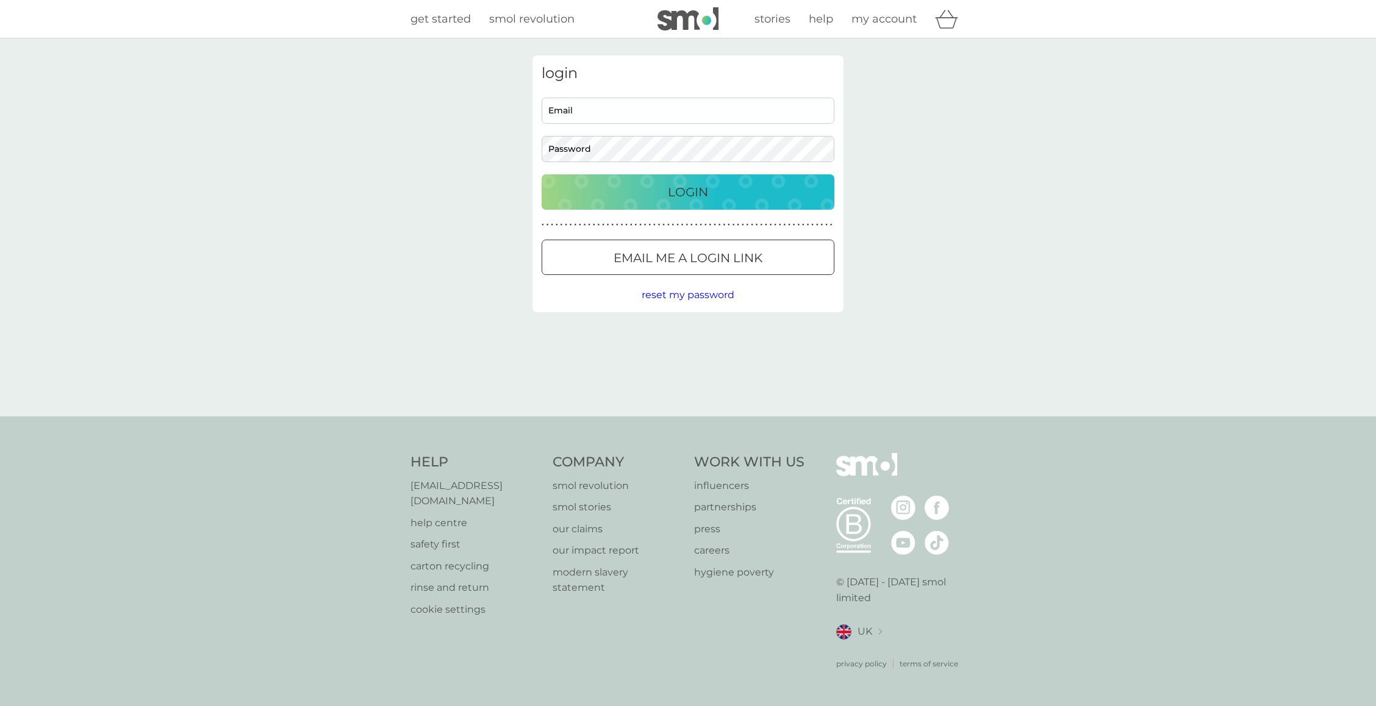 This screenshot has height=706, width=1376. I want to click on a: safety first, so click(475, 545).